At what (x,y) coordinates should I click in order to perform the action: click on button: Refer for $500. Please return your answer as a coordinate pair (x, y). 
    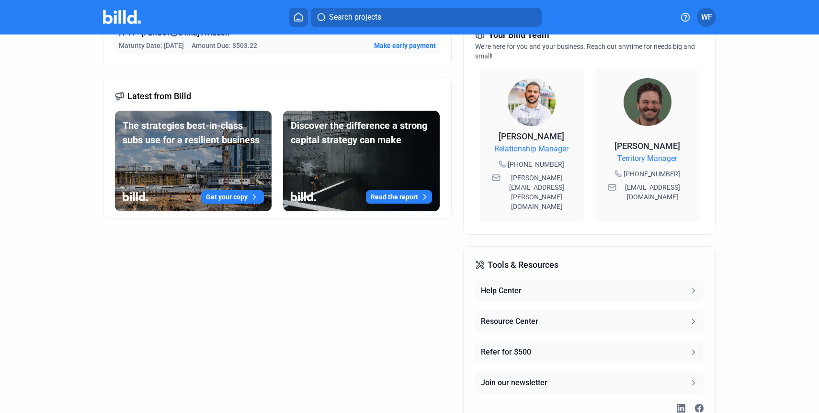
    Looking at the image, I should click on (589, 352).